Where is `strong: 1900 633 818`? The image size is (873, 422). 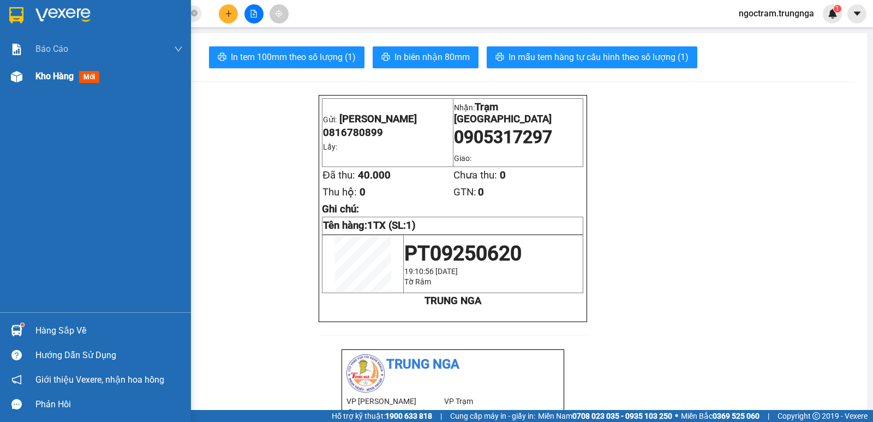
strong: 1900 633 818 is located at coordinates (409, 416).